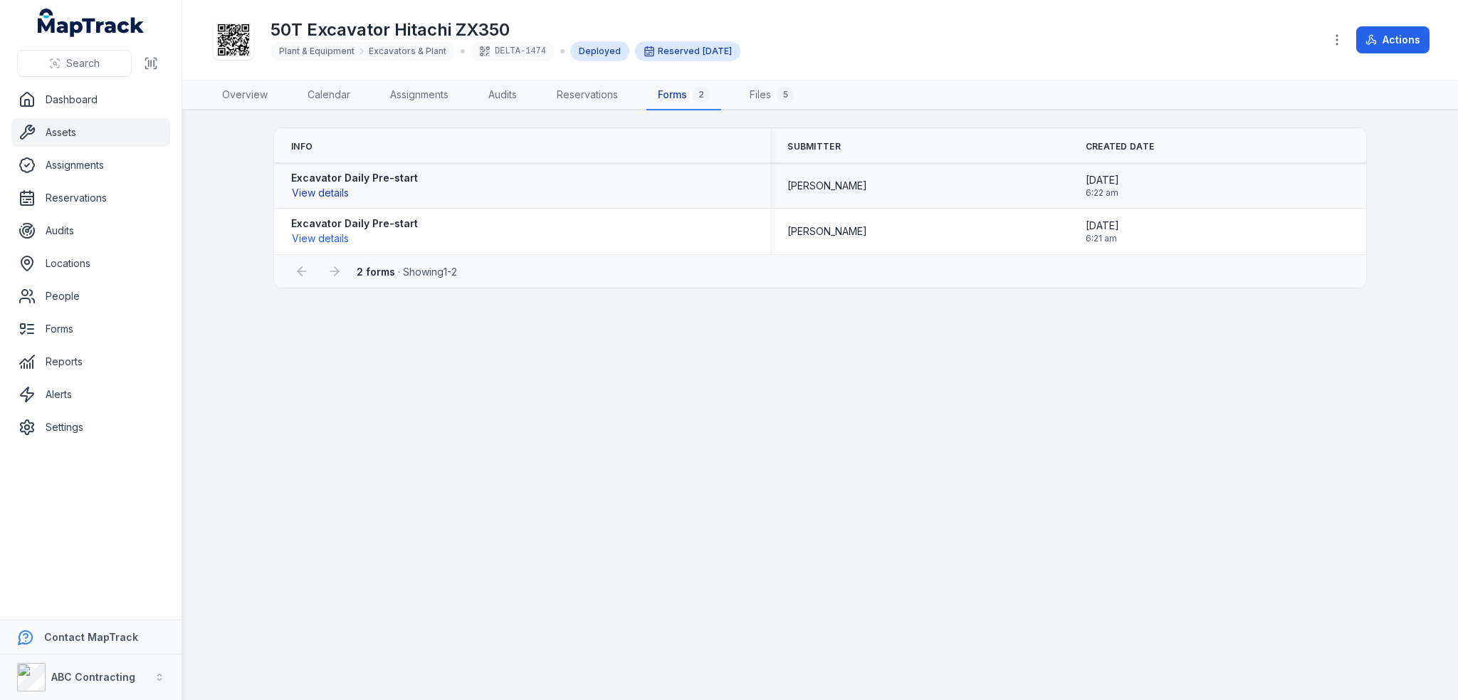 The image size is (1458, 700). Describe the element at coordinates (91, 23) in the screenshot. I see `a: MapTrack` at that location.